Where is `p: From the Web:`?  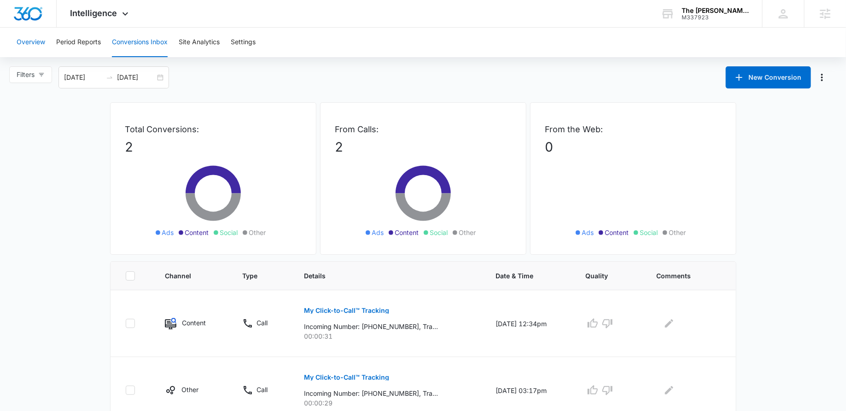
p: From the Web: is located at coordinates (633, 129).